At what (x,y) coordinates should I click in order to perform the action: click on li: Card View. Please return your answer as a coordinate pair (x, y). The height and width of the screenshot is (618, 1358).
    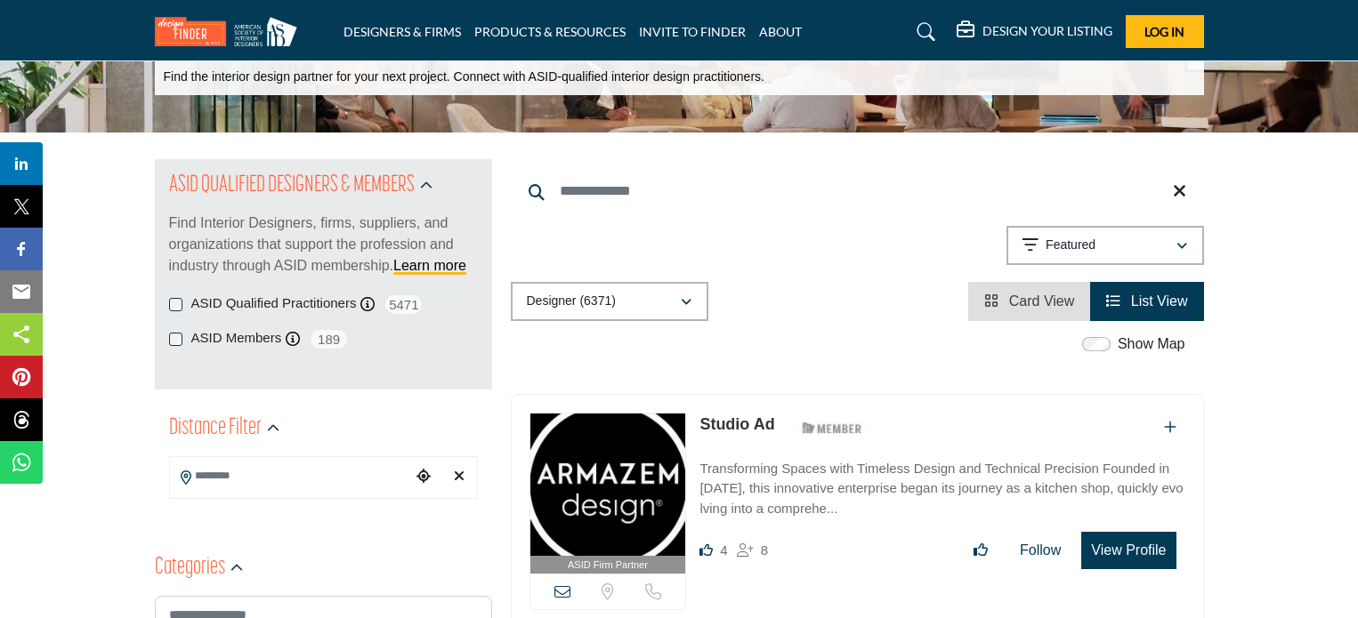
    Looking at the image, I should click on (1029, 302).